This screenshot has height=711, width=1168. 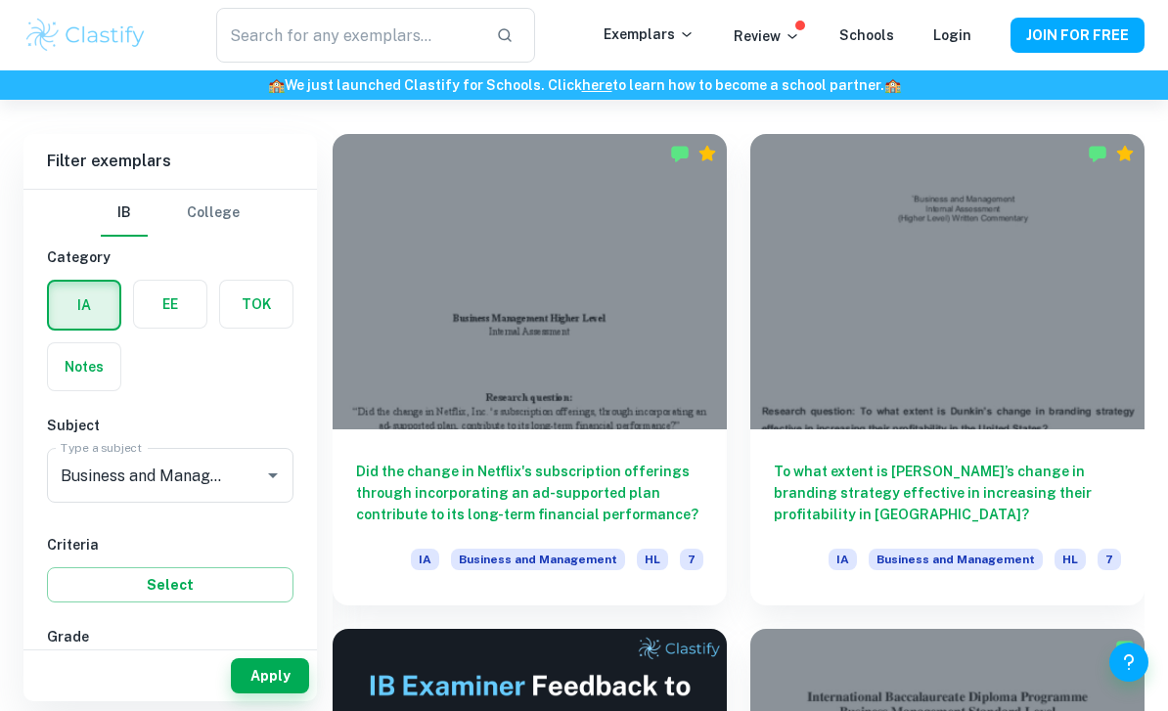 What do you see at coordinates (1128, 662) in the screenshot?
I see `button: Help and Feedback` at bounding box center [1128, 662].